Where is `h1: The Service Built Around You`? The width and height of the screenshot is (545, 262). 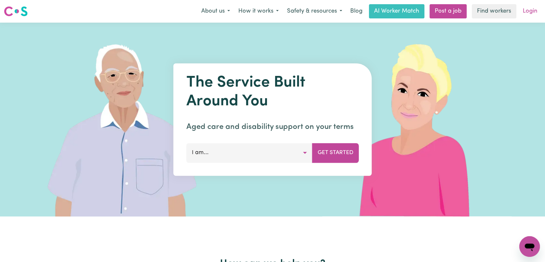 h1: The Service Built Around You is located at coordinates (273, 92).